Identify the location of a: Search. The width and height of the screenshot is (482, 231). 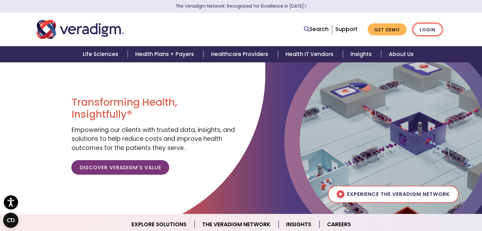
(316, 29).